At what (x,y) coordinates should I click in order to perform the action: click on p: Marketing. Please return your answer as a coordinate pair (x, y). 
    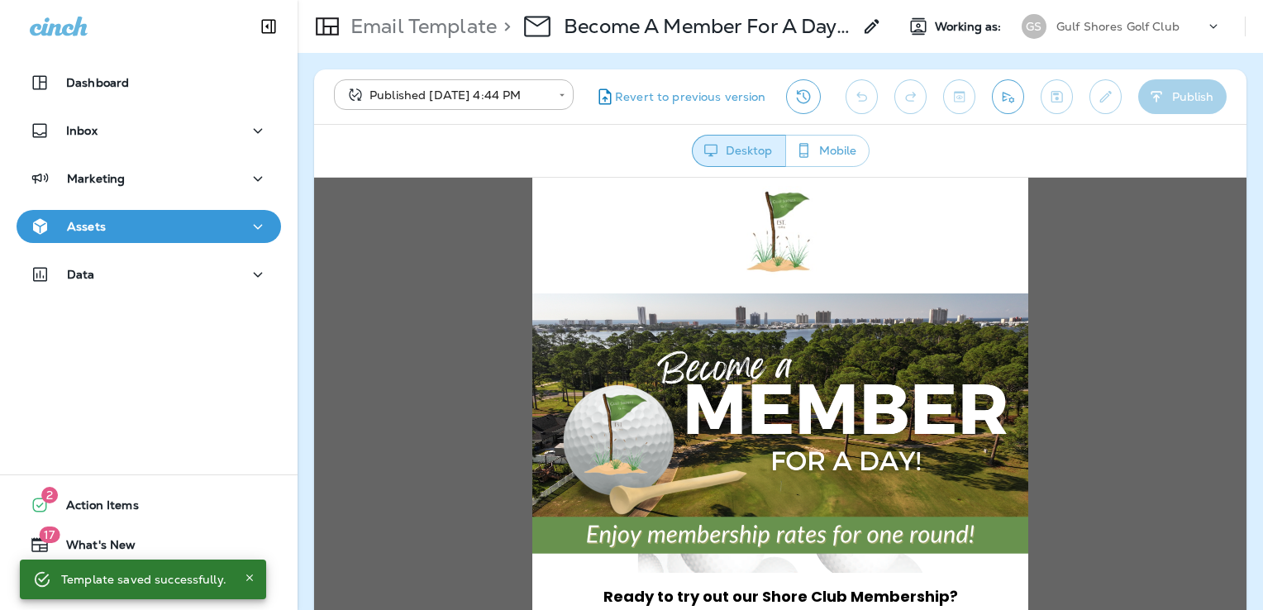
    Looking at the image, I should click on (96, 179).